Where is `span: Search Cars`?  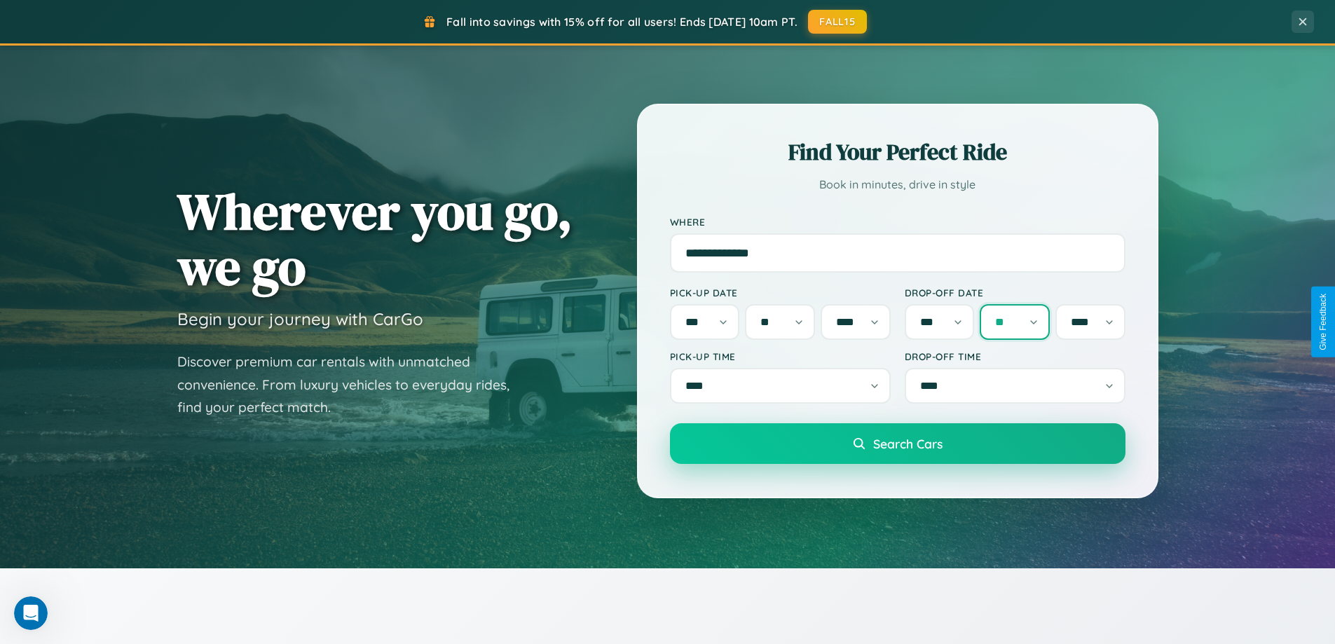 span: Search Cars is located at coordinates (907, 444).